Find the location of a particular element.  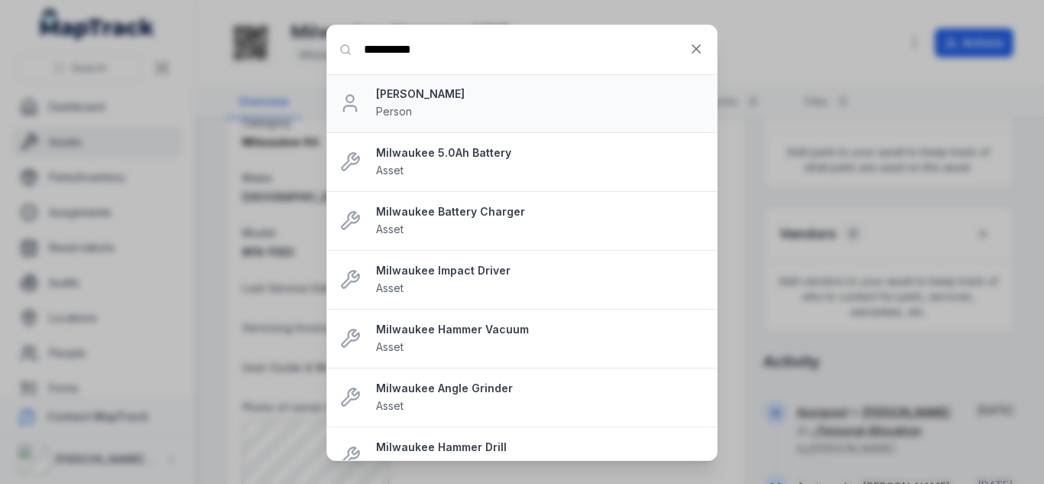

strong: Milwaukee Battery Charger is located at coordinates (540, 212).